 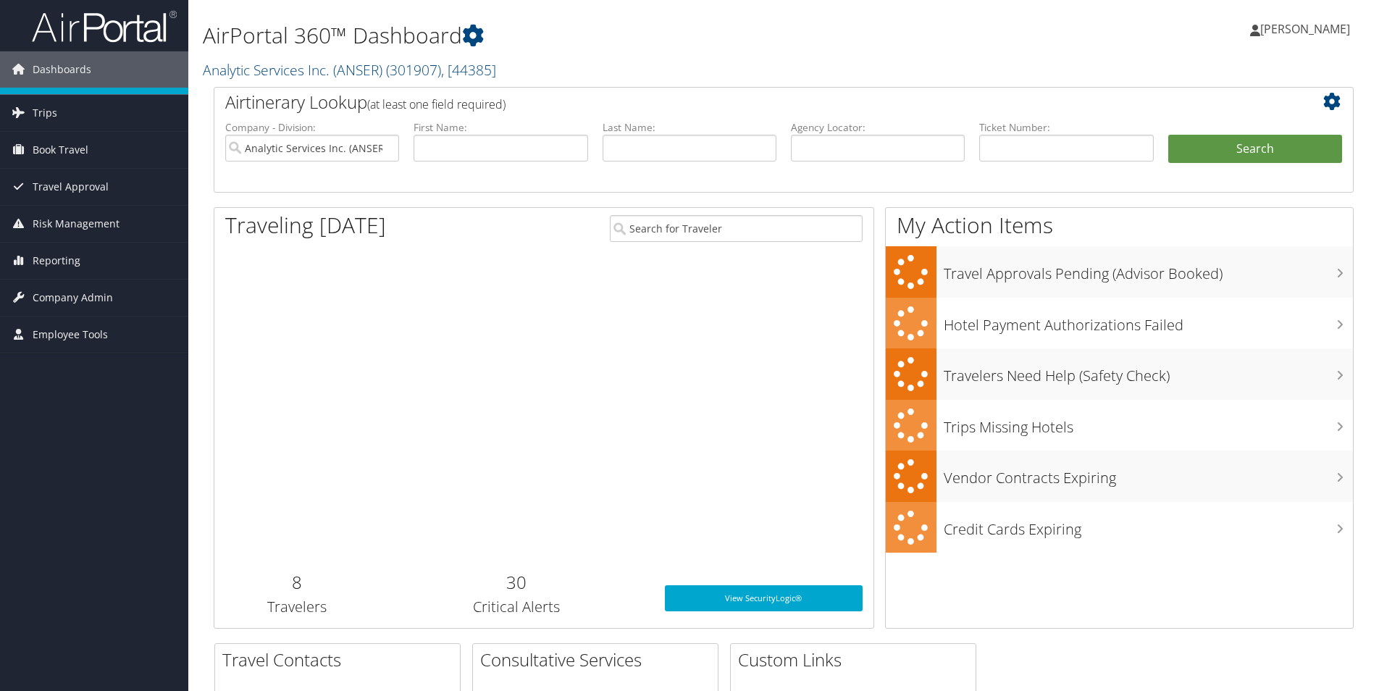 What do you see at coordinates (45, 113) in the screenshot?
I see `span: Trips` at bounding box center [45, 113].